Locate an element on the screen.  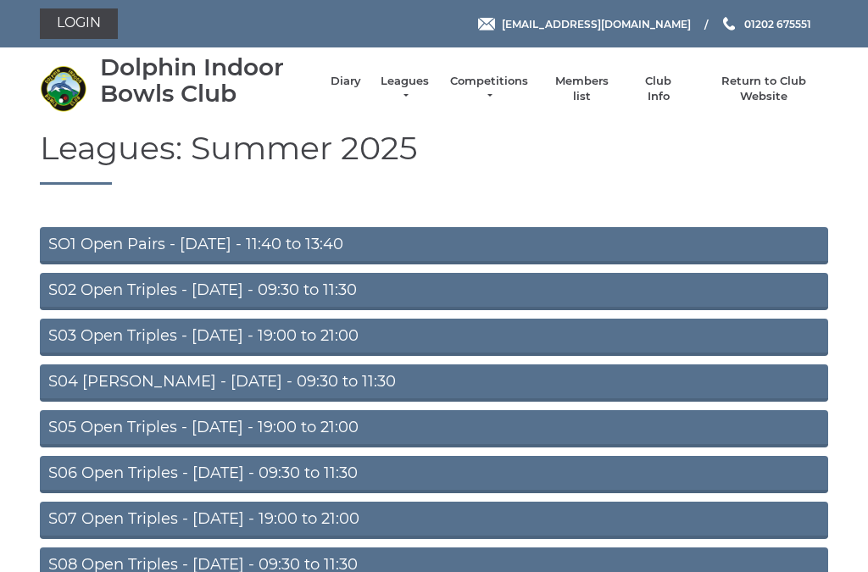
a: Return to Club Website is located at coordinates (764, 89).